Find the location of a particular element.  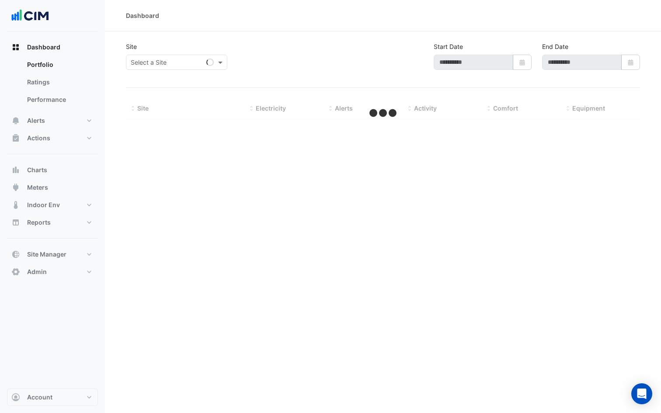

label: End Date is located at coordinates (555, 46).